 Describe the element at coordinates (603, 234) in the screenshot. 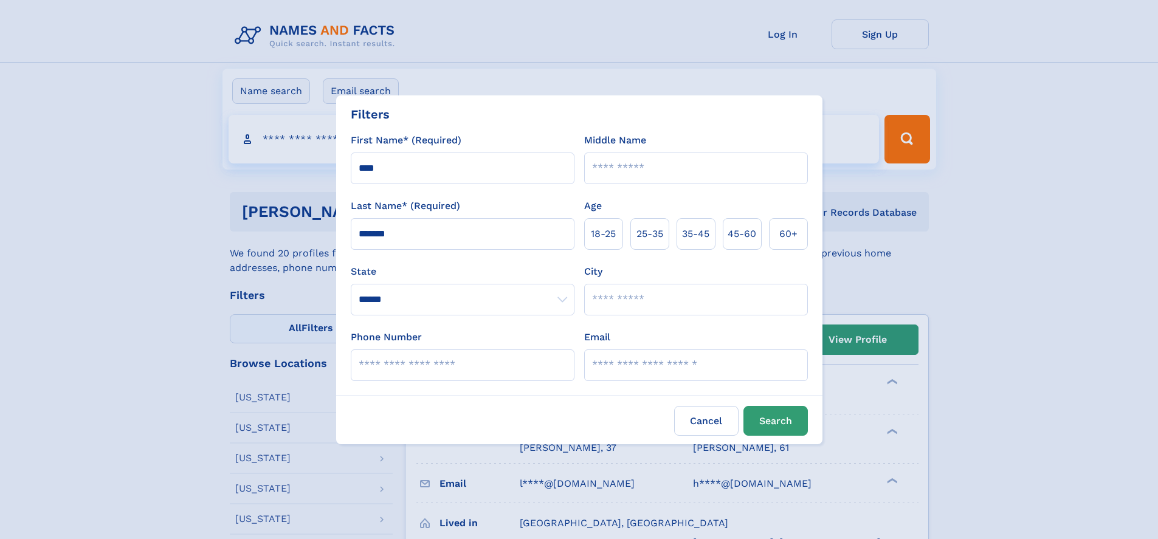

I see `span: 18‑25` at that location.